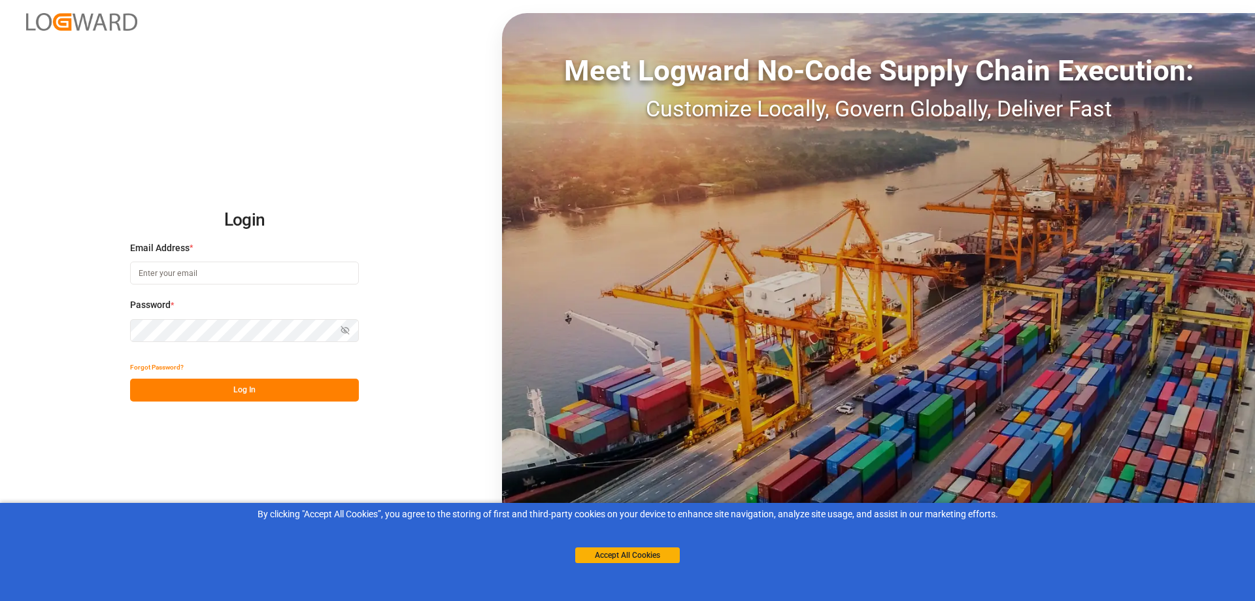 Image resolution: width=1255 pixels, height=601 pixels. I want to click on div: Customize Locally, Govern Globally, Deliver Fast, so click(879, 109).